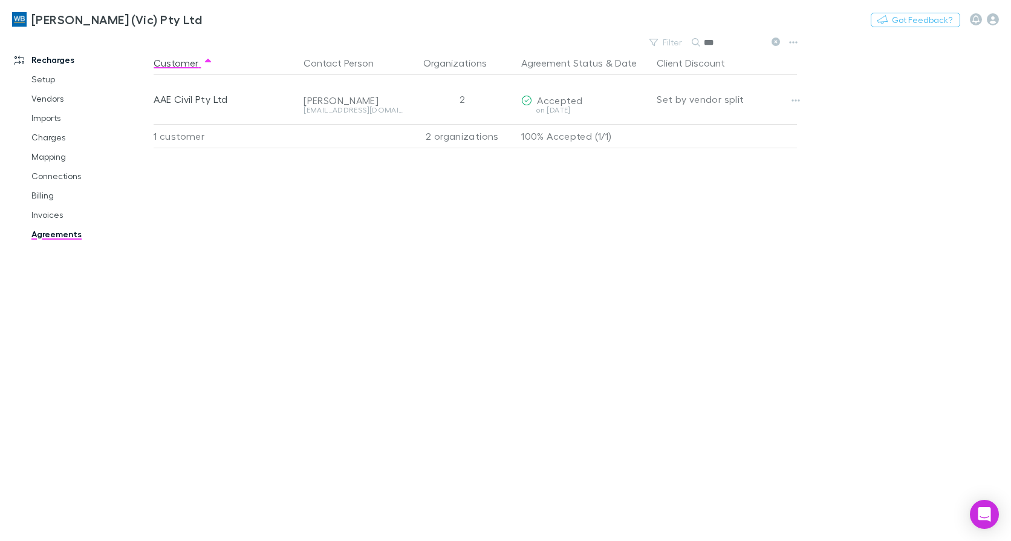 This screenshot has width=1011, height=541. Describe the element at coordinates (462, 136) in the screenshot. I see `div: 2 organizations` at that location.